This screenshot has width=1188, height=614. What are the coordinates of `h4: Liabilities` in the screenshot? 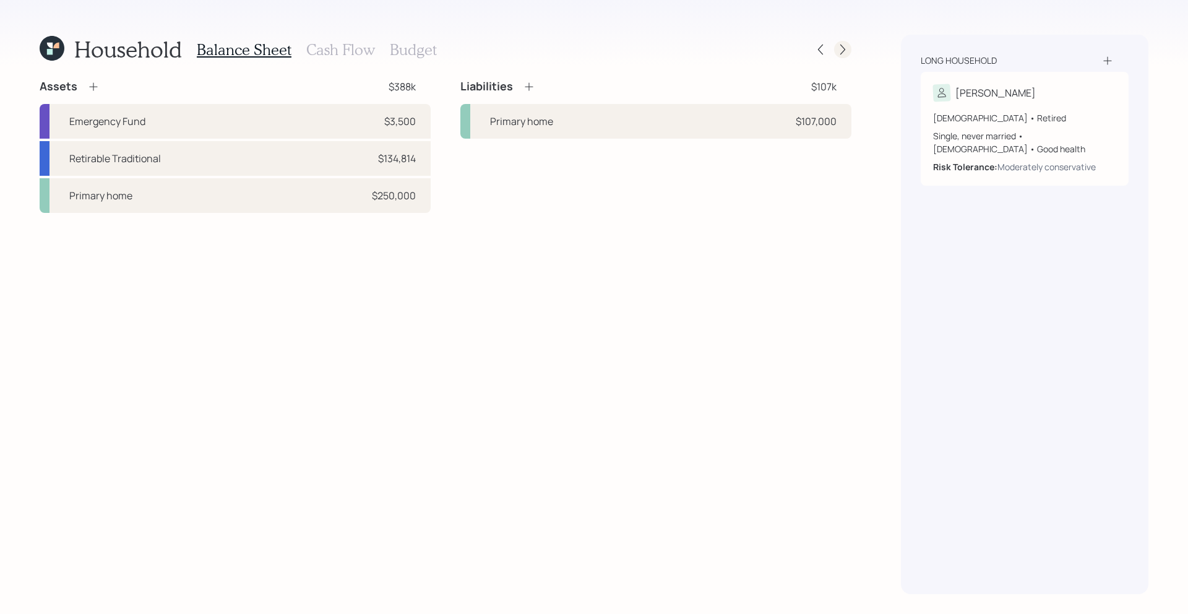 It's located at (486, 87).